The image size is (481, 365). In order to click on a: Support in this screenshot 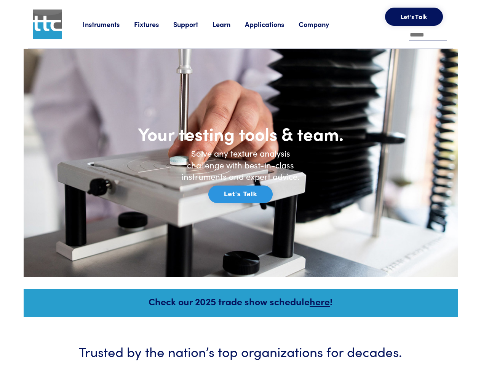, I will do `click(193, 24)`.